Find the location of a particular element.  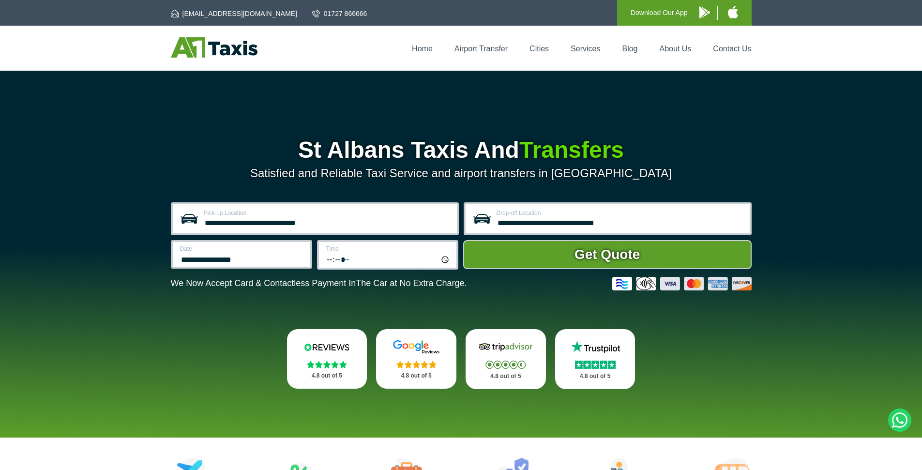

a: Contact Us is located at coordinates (732, 48).